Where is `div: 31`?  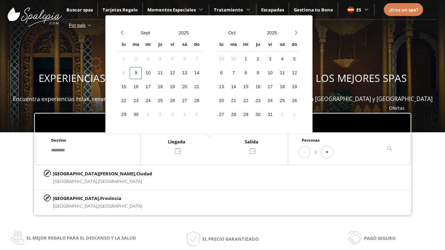
div: 31 is located at coordinates (270, 115).